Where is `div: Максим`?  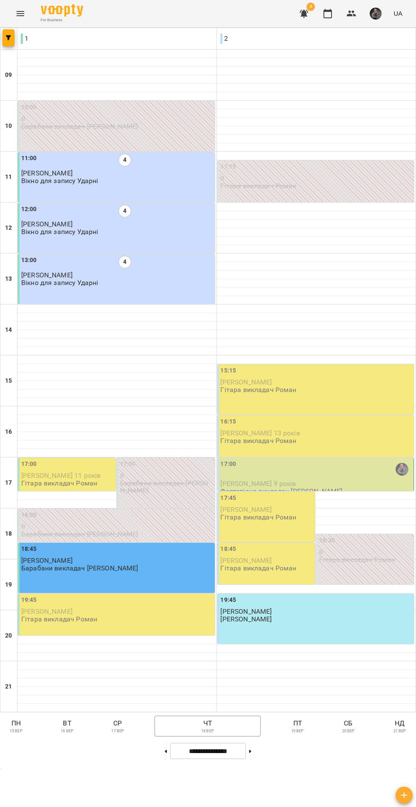 div: Максим is located at coordinates (402, 470).